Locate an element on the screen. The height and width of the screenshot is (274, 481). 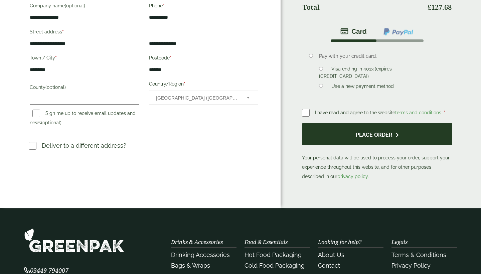
label: Company name is located at coordinates (84, 7).